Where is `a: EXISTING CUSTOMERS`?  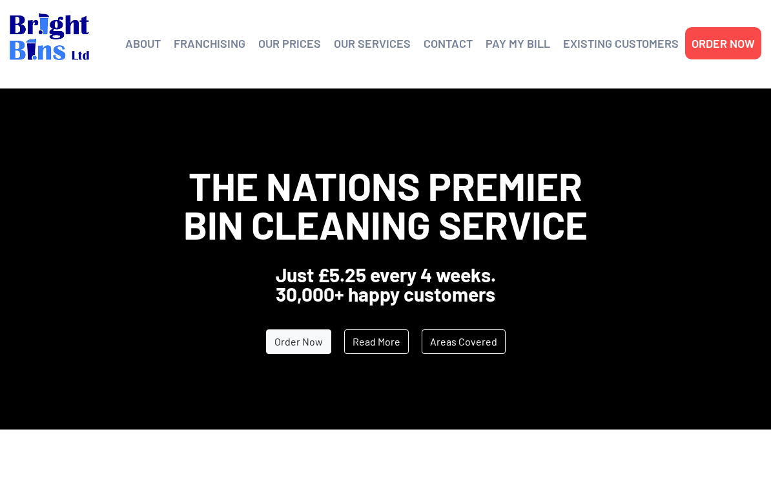 a: EXISTING CUSTOMERS is located at coordinates (620, 43).